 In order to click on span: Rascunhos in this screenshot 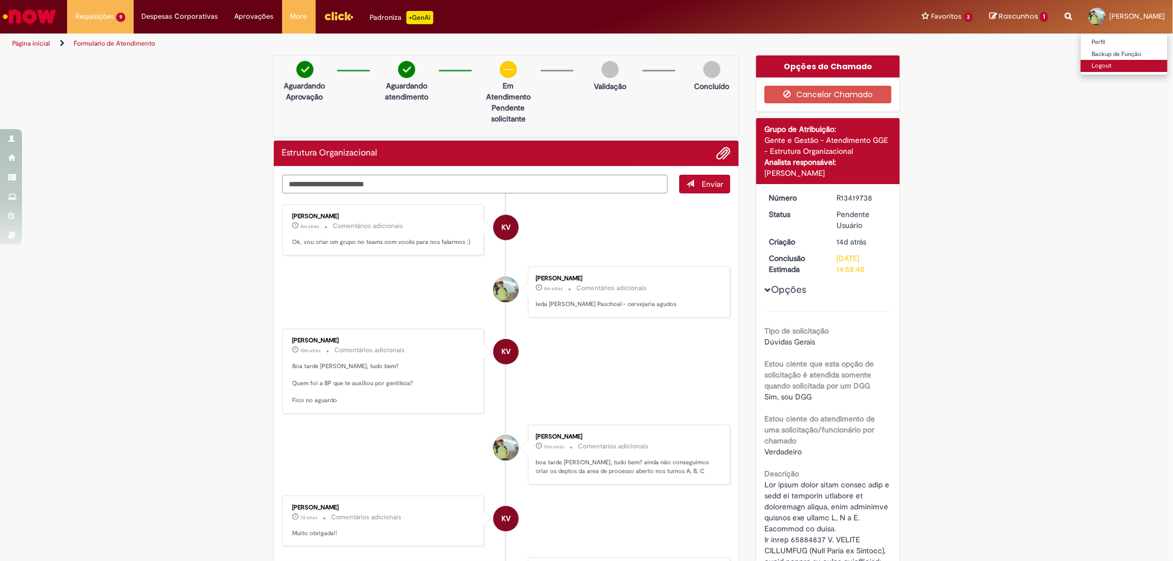, I will do `click(1018, 16)`.